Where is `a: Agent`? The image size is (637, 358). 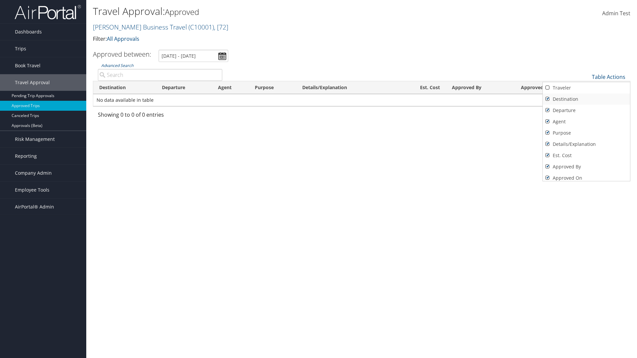 a: Agent is located at coordinates (586, 122).